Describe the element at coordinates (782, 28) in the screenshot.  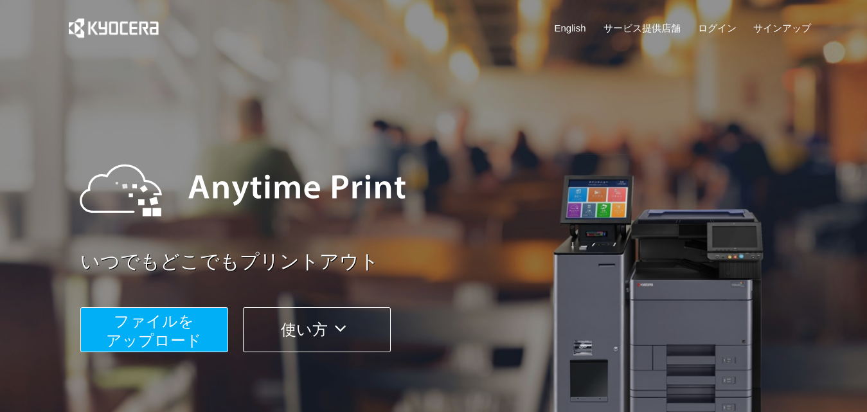
I see `a: サインアップ` at that location.